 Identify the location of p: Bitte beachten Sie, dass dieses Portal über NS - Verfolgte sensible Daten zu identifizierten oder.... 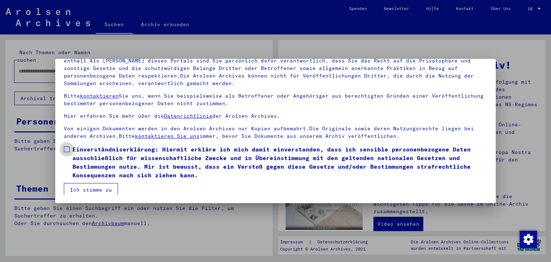
(275, 68).